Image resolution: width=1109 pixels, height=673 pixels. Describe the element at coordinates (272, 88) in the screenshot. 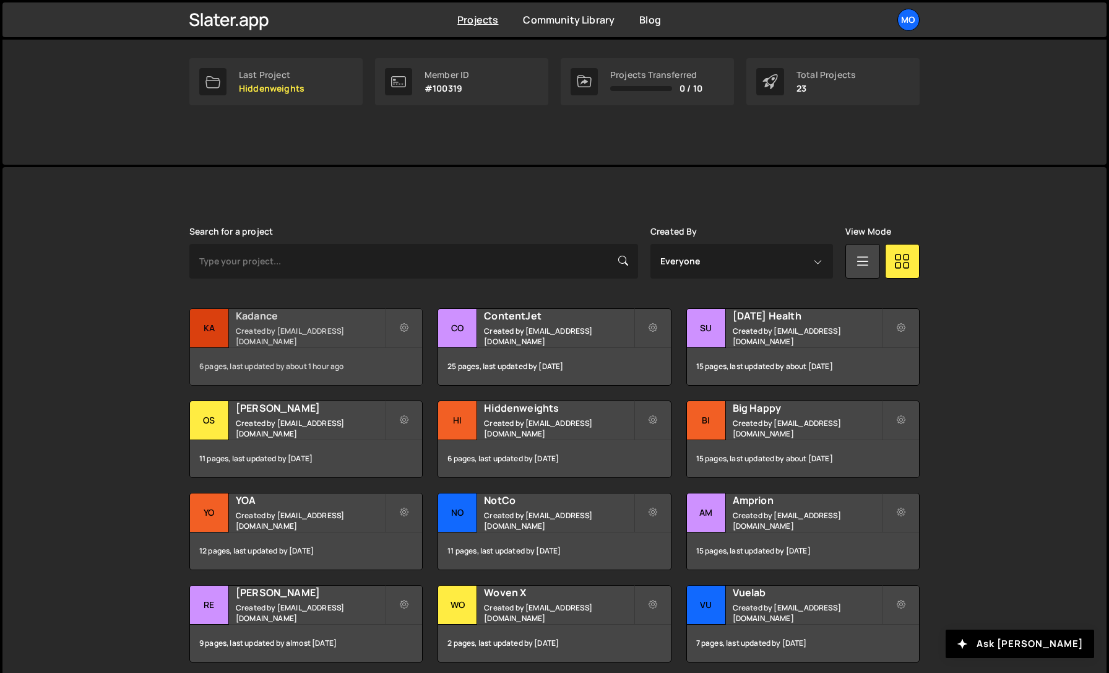

I see `p: Hiddenweights` at that location.